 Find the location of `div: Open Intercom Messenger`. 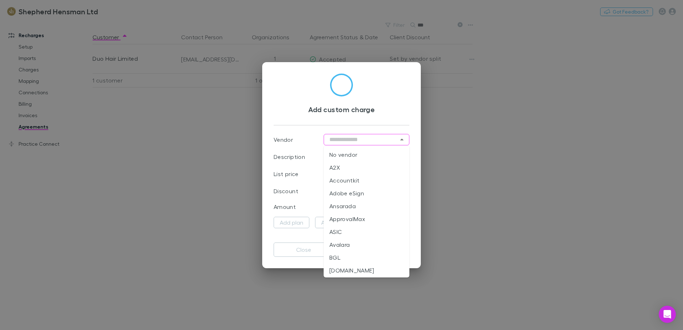

div: Open Intercom Messenger is located at coordinates (667, 314).